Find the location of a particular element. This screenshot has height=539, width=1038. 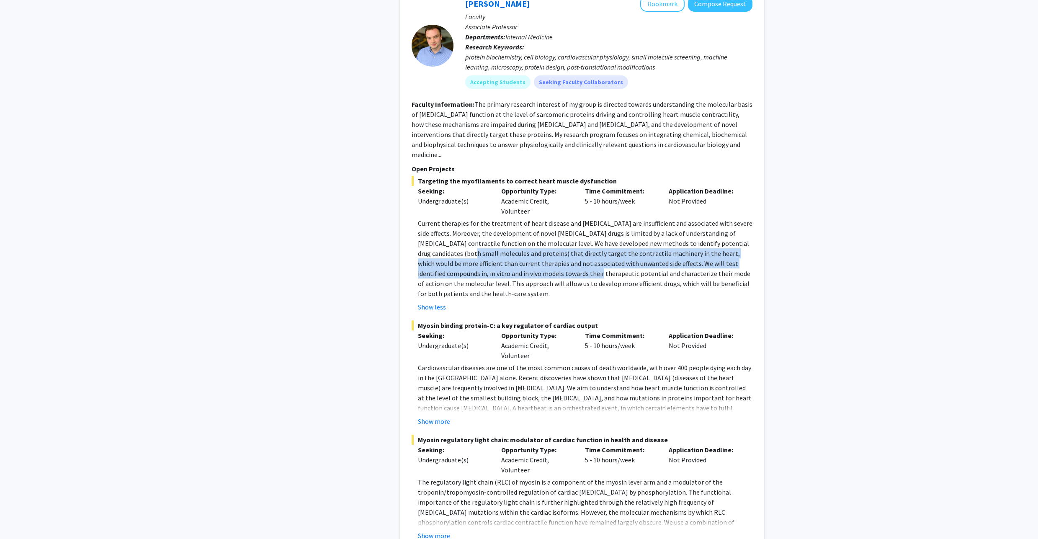

span: Internal Medicine is located at coordinates (529, 37).